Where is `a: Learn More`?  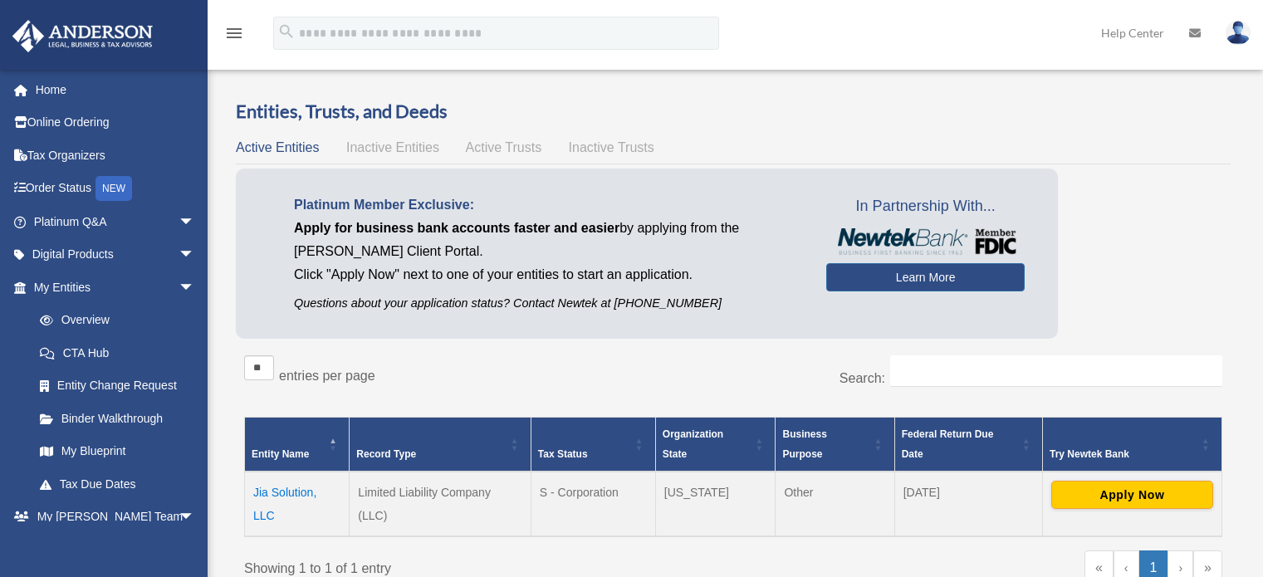
a: Learn More is located at coordinates (925, 277).